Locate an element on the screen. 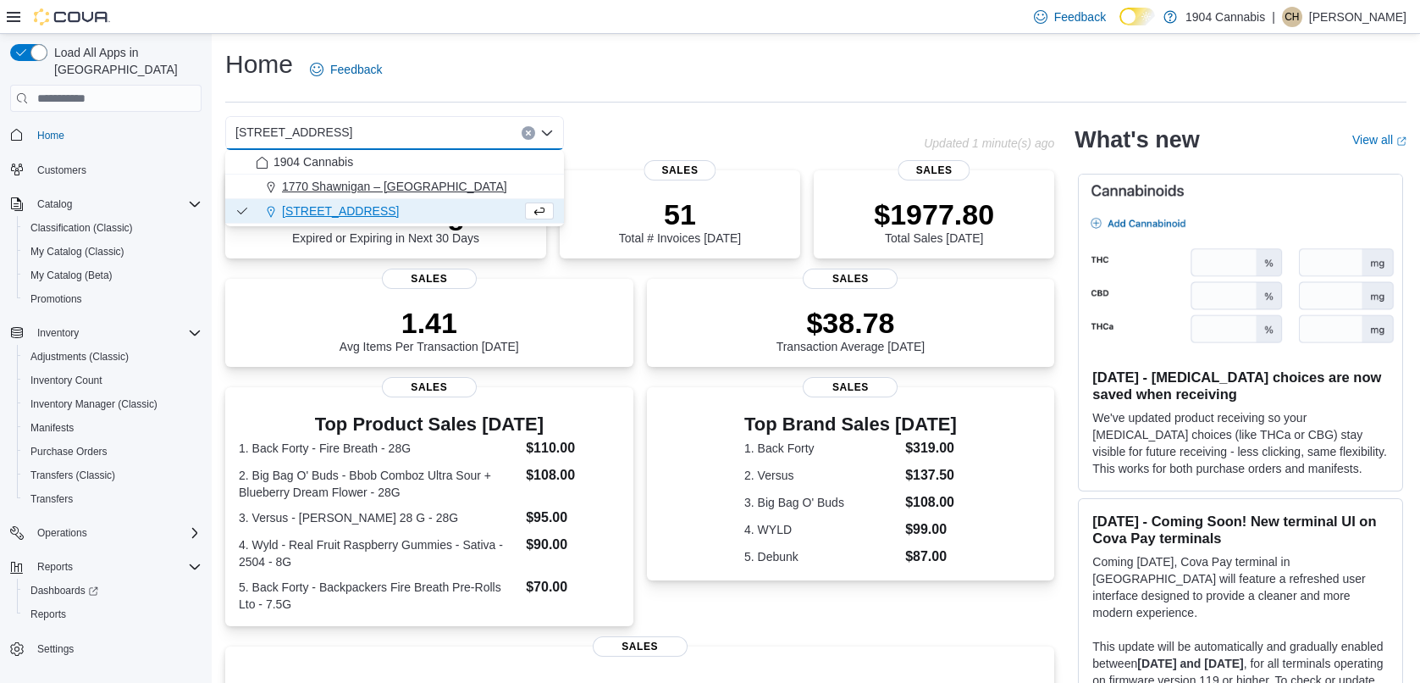 Image resolution: width=1420 pixels, height=683 pixels. button: Transfers is located at coordinates (113, 499).